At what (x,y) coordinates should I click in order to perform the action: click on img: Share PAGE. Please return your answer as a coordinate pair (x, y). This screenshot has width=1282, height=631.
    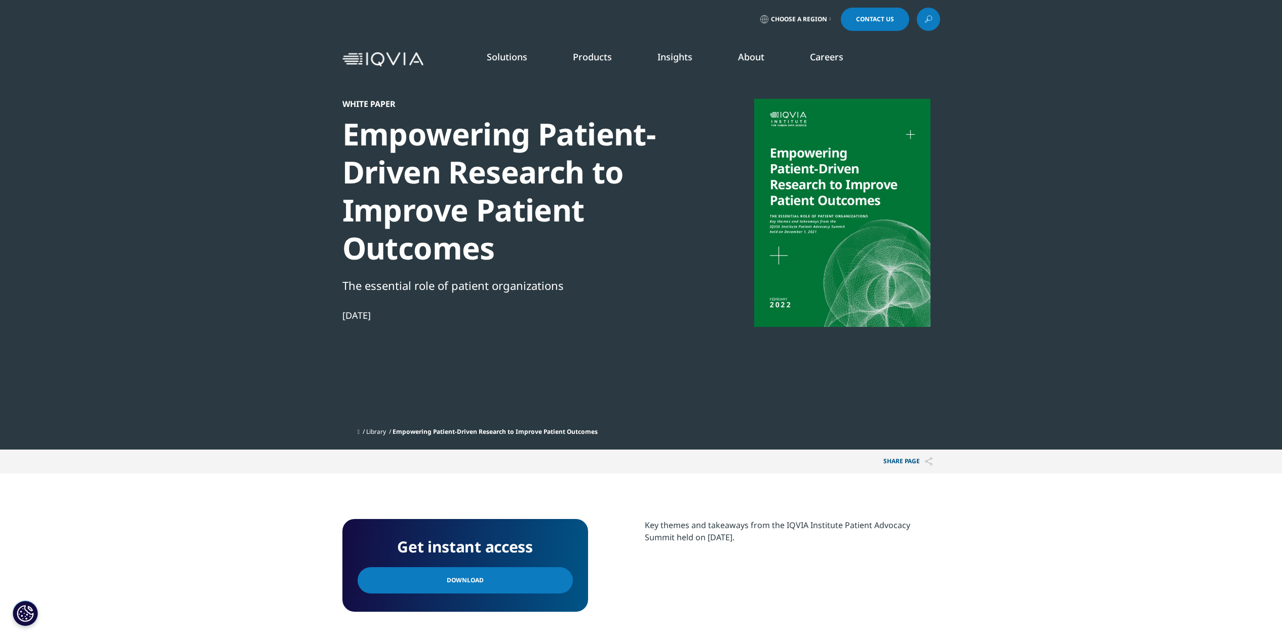
    Looking at the image, I should click on (929, 461).